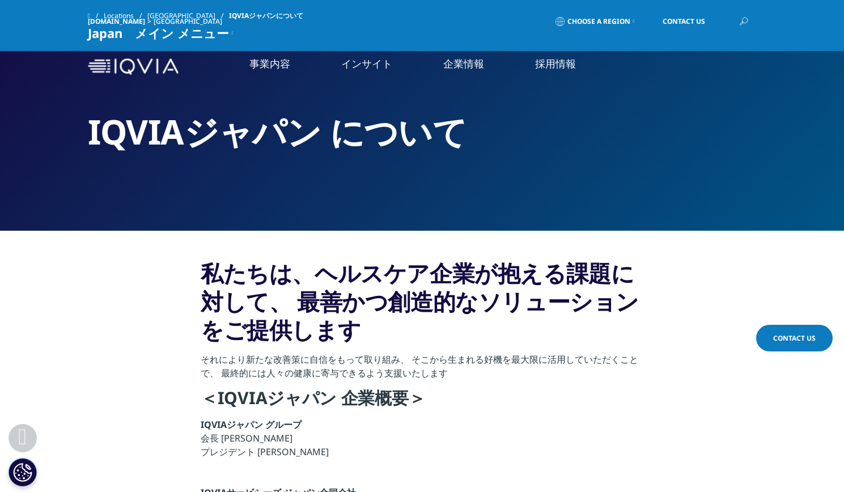 This screenshot has height=492, width=844. I want to click on a: 企業情報, so click(464, 63).